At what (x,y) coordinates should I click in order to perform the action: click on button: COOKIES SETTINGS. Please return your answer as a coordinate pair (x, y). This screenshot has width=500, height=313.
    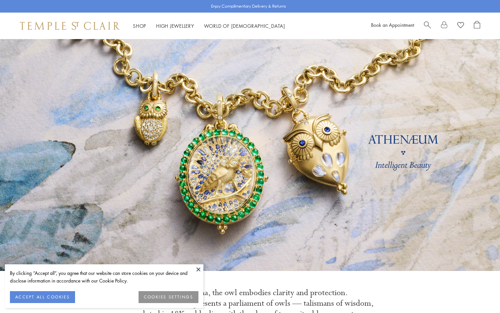
    Looking at the image, I should click on (168, 297).